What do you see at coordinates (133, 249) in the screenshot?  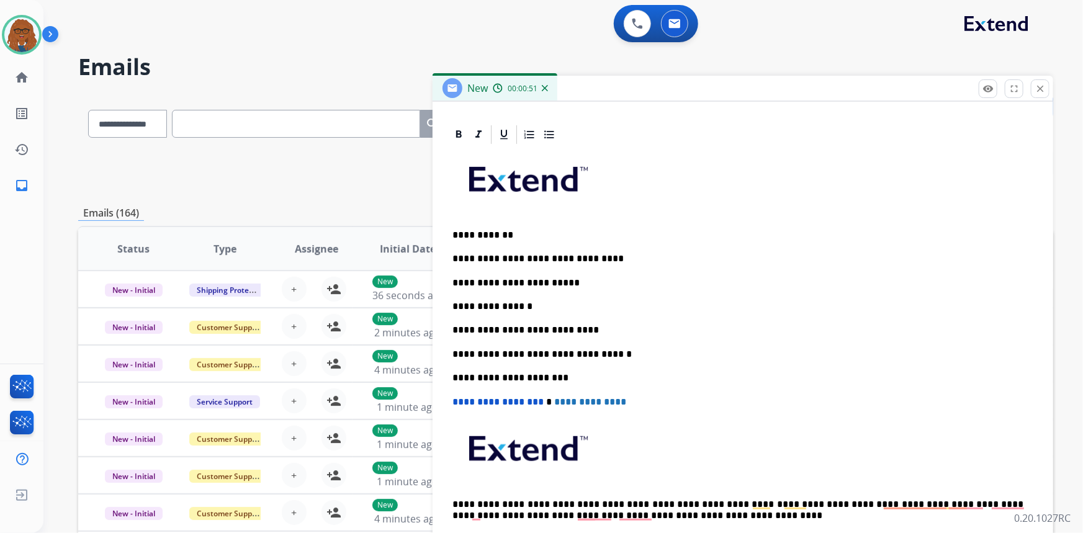 I see `span: Status` at bounding box center [133, 249].